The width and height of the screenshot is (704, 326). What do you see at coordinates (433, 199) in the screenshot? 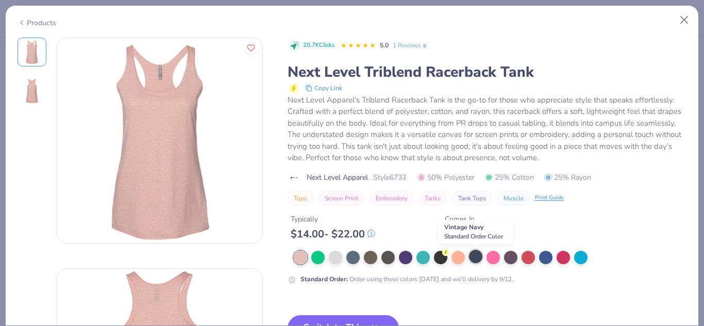
I see `button: Tanks` at bounding box center [433, 199].